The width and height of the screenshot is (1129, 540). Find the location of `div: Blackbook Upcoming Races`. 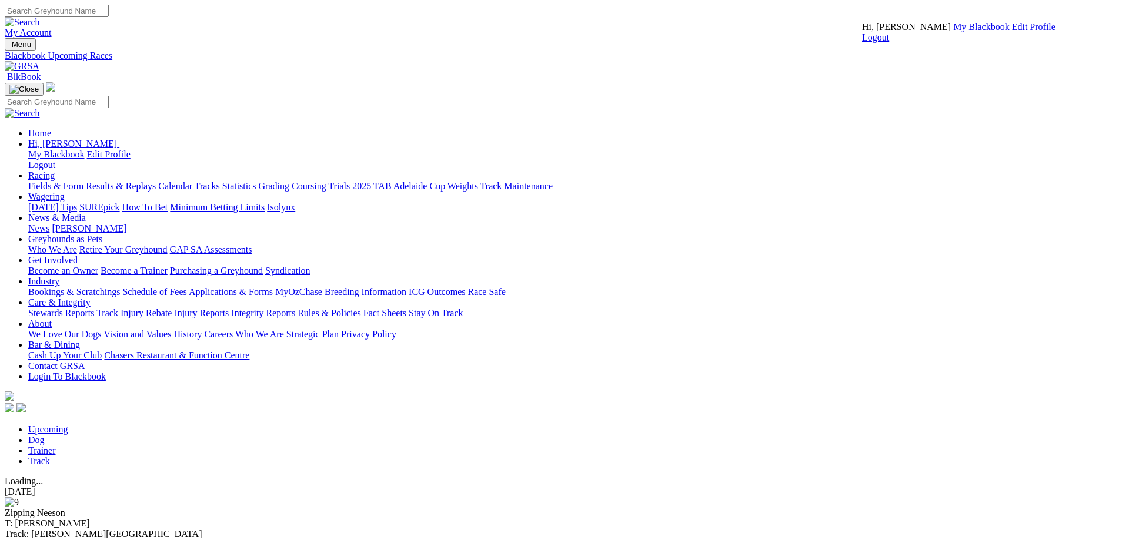

div: Blackbook Upcoming Races is located at coordinates (564, 56).